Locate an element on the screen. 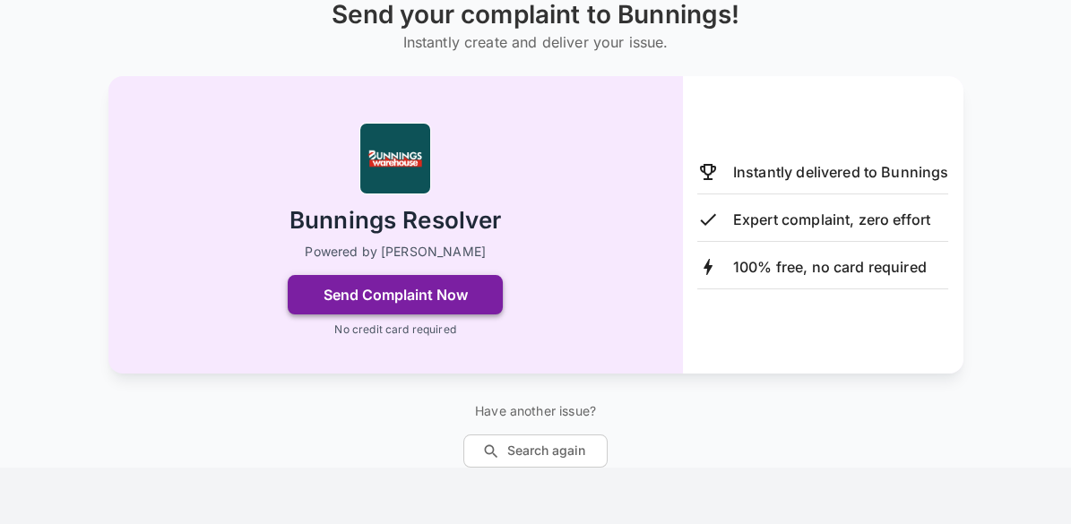  p: 100% free, no card required is located at coordinates (830, 267).